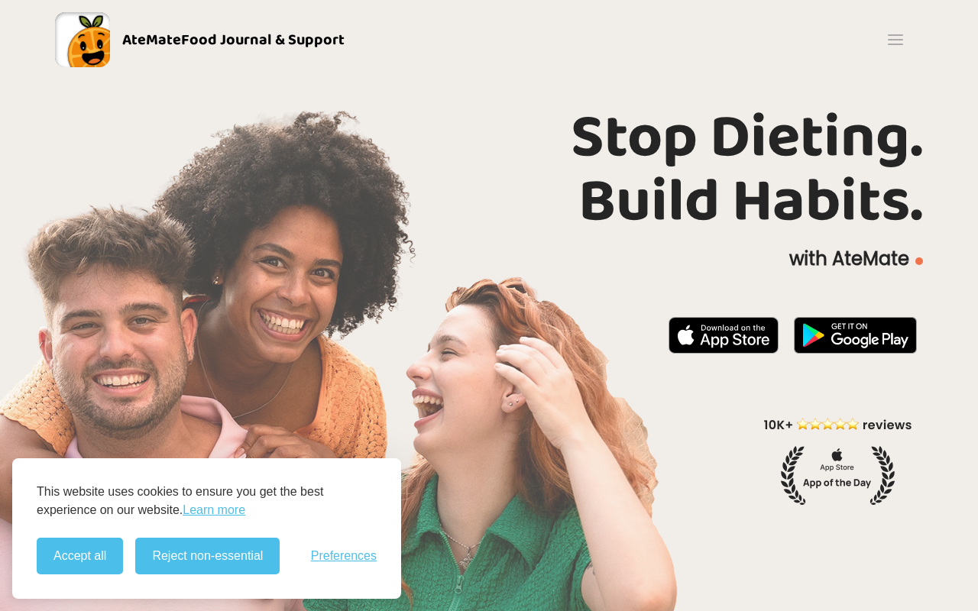 This screenshot has height=611, width=978. Describe the element at coordinates (724, 335) in the screenshot. I see `img: badge-download-apple.svg` at that location.